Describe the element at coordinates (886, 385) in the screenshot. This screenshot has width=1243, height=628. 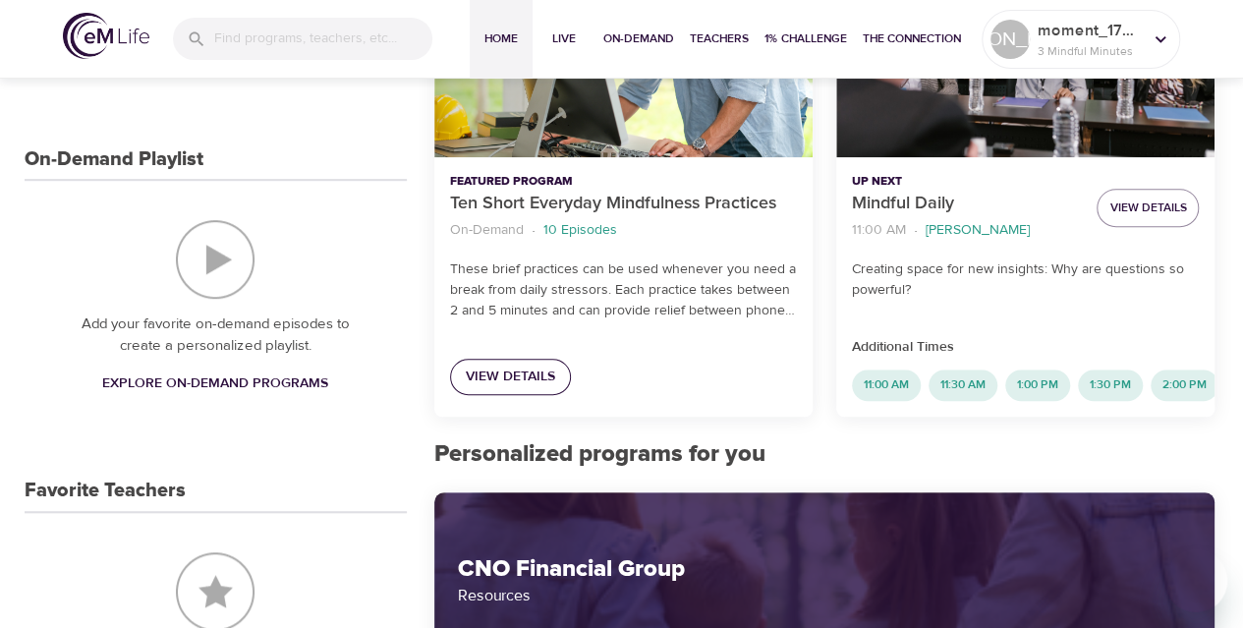
I see `div: 11:00 AM` at that location.